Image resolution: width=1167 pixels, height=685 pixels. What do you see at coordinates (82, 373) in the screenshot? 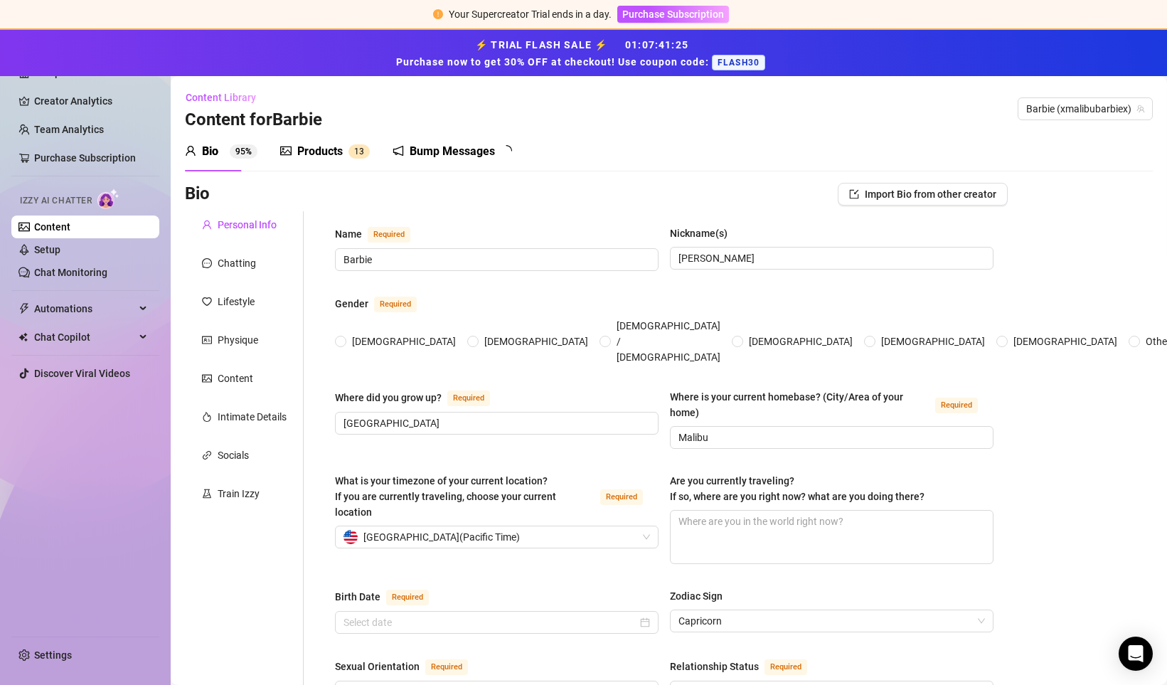
I see `a: Discover Viral Videos` at bounding box center [82, 373].